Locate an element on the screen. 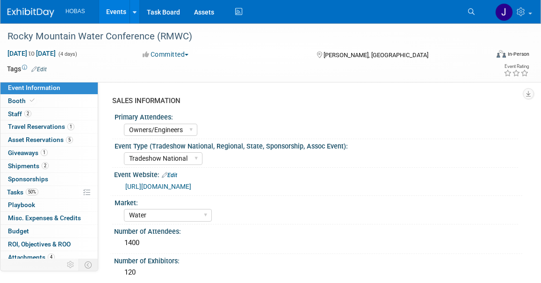 The image size is (541, 283). a: Misc. Expenses & Credits is located at coordinates (49, 218).